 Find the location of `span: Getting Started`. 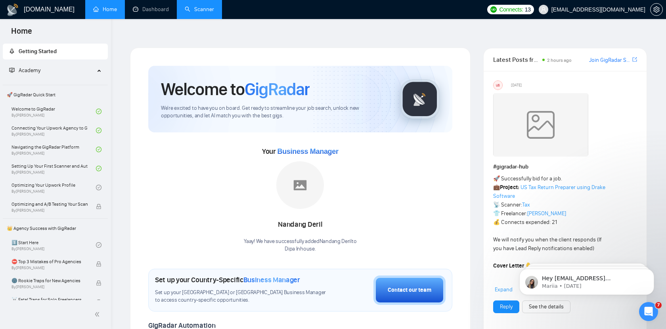

span: Getting Started is located at coordinates (38, 51).